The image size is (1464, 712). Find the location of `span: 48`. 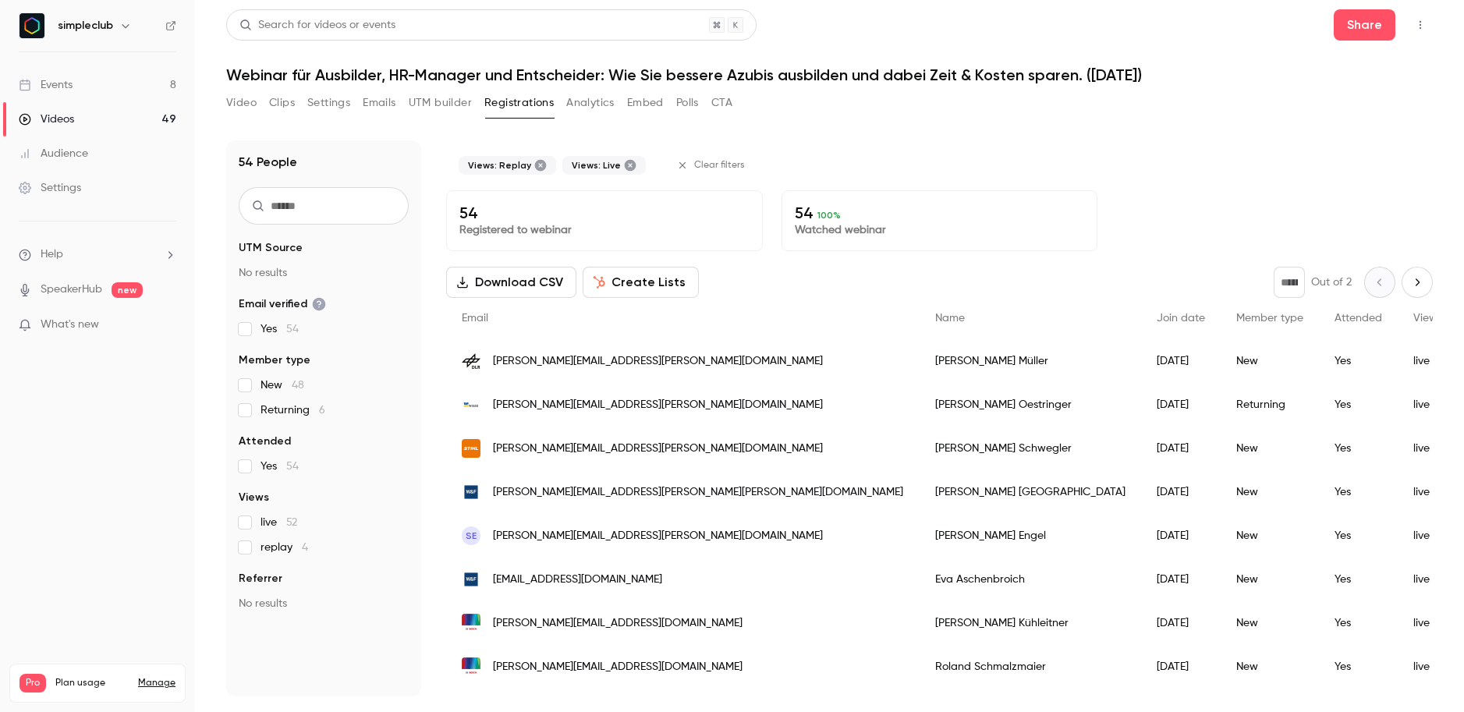

span: 48 is located at coordinates (298, 385).